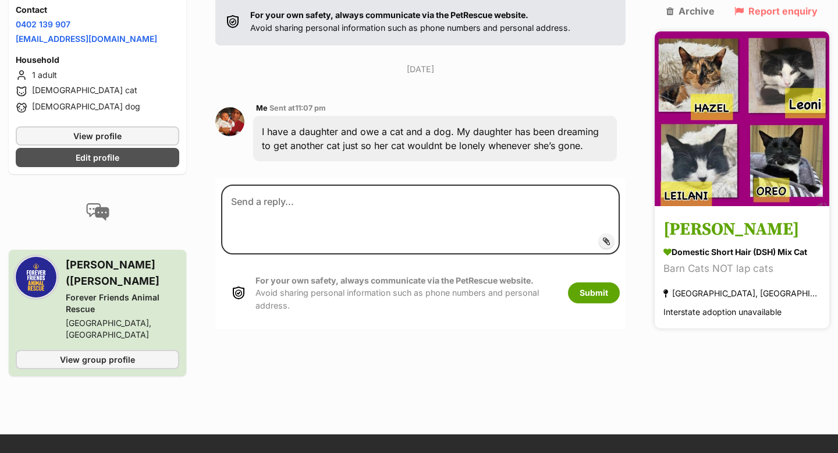  What do you see at coordinates (97, 75) in the screenshot?
I see `li: 1 adult` at bounding box center [97, 75].